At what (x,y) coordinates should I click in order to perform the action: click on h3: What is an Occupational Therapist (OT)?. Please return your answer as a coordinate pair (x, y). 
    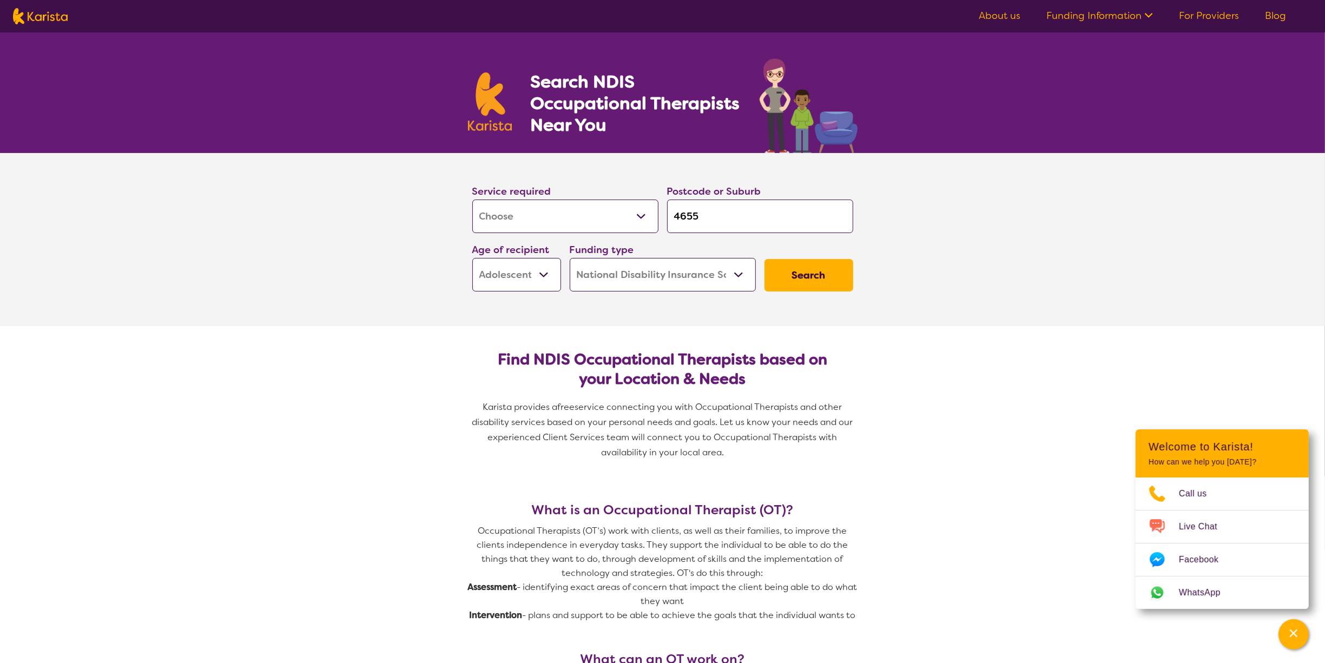
    Looking at the image, I should click on (663, 510).